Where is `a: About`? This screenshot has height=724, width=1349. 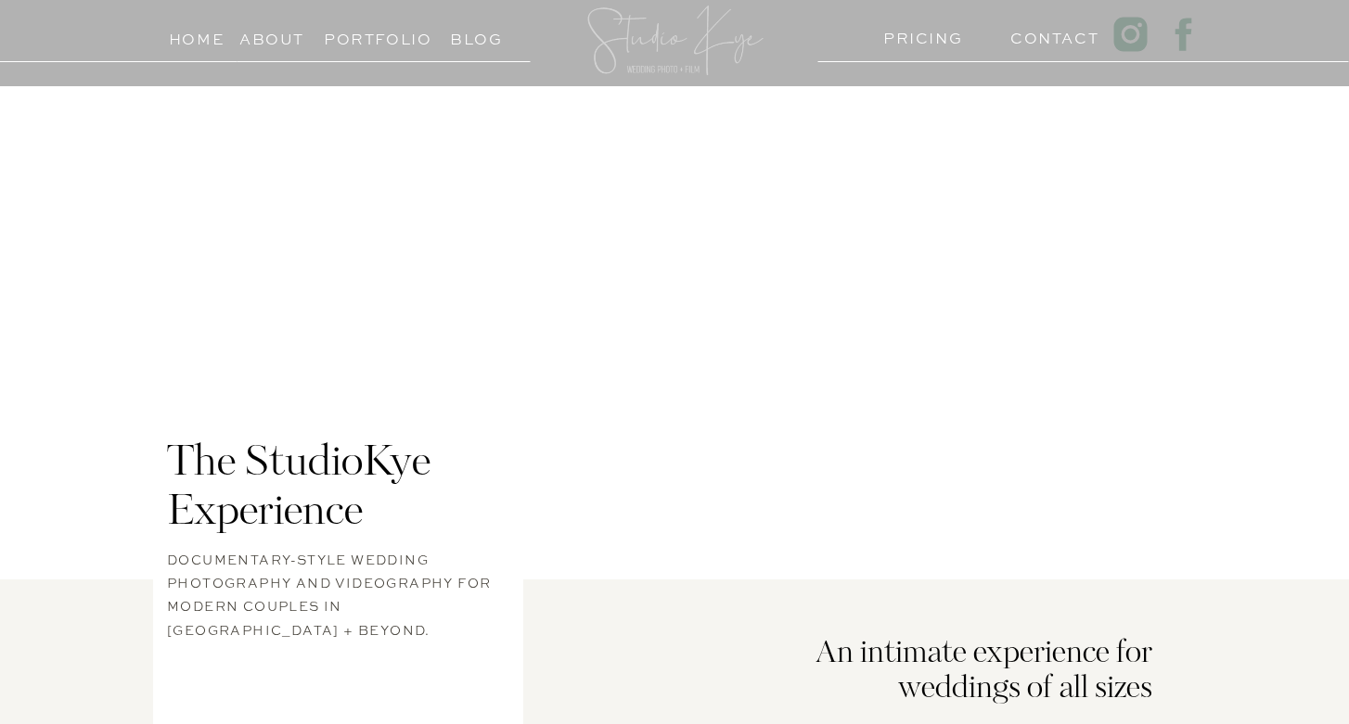
a: About is located at coordinates (272, 34).